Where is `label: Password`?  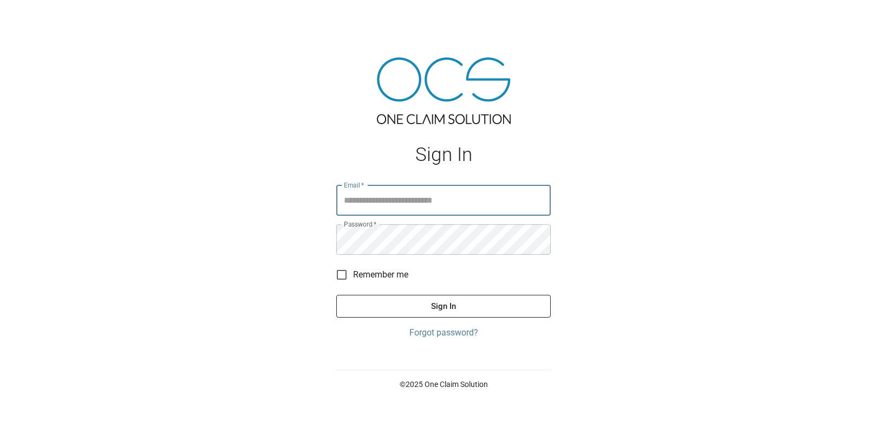 label: Password is located at coordinates (360, 224).